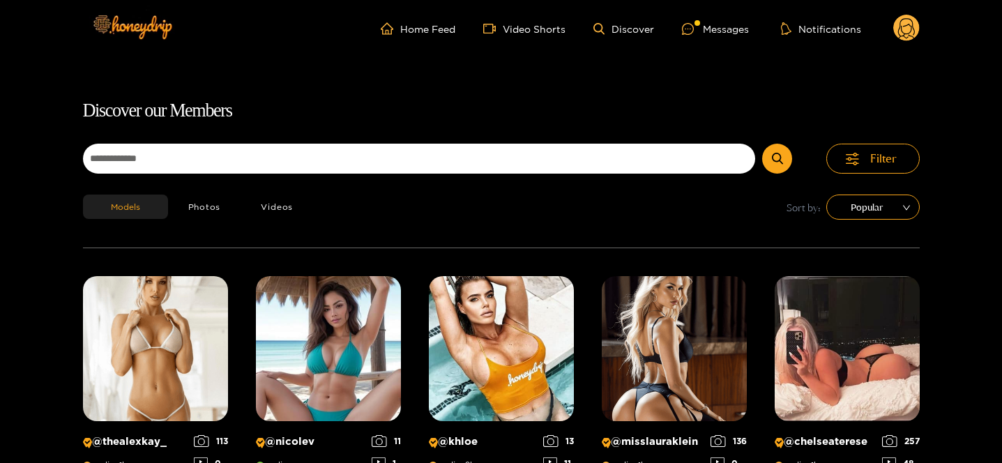  What do you see at coordinates (502, 349) in the screenshot?
I see `img: Creator Profile Image: khloe` at bounding box center [502, 349].